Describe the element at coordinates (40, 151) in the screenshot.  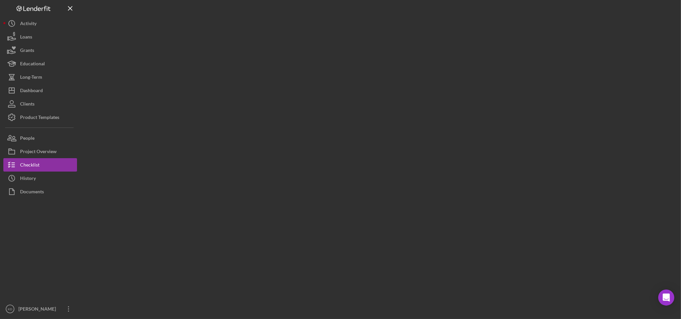
I see `button: Project Overview` at that location.